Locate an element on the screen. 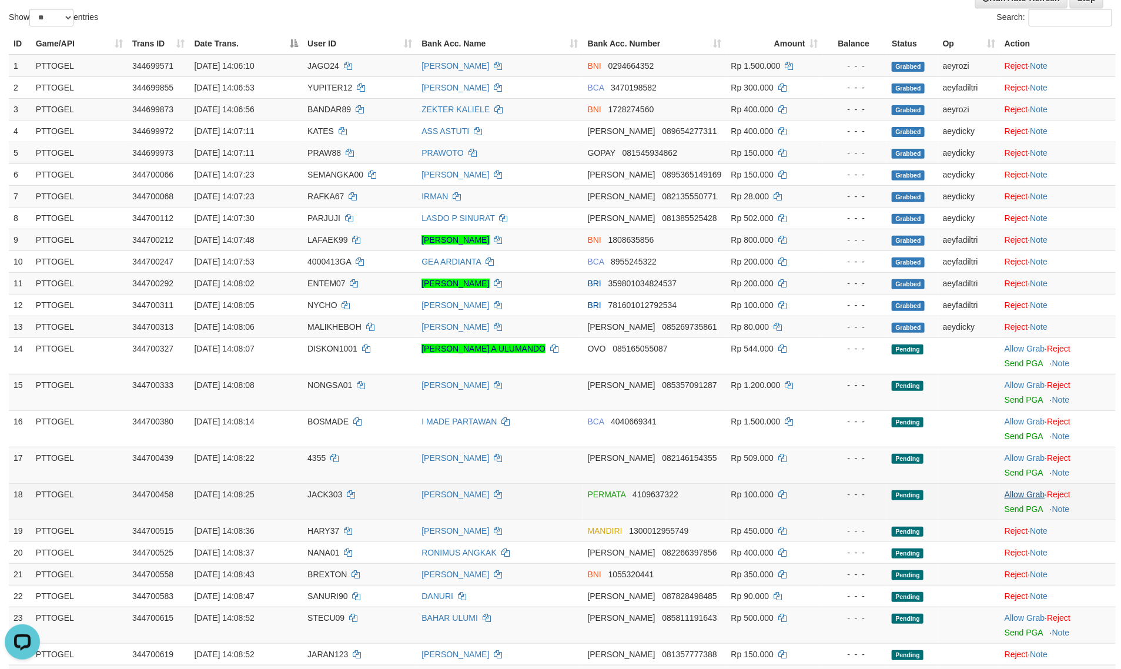 The width and height of the screenshot is (1121, 669). span: Copy 8955245322 to clipboard is located at coordinates (634, 262).